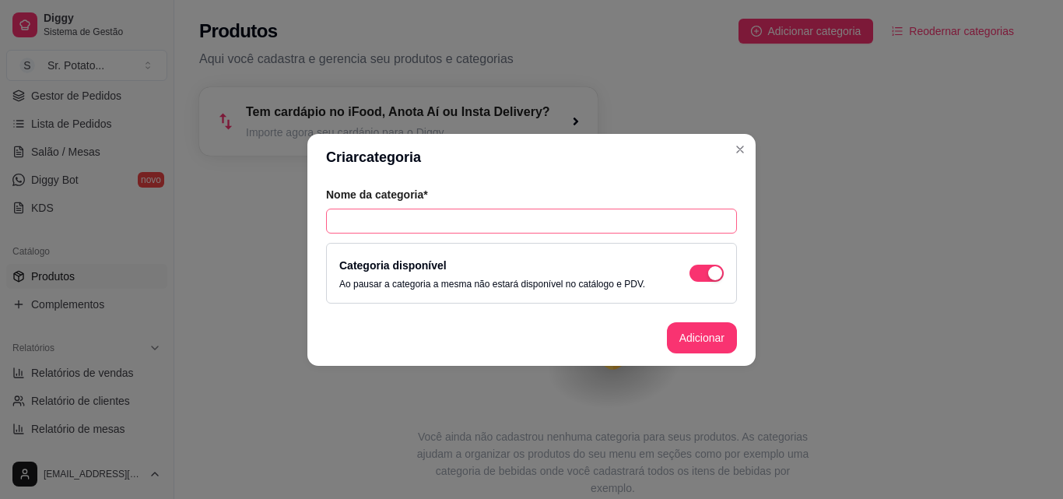 This screenshot has height=499, width=1063. I want to click on article: Nome da categoria*, so click(531, 195).